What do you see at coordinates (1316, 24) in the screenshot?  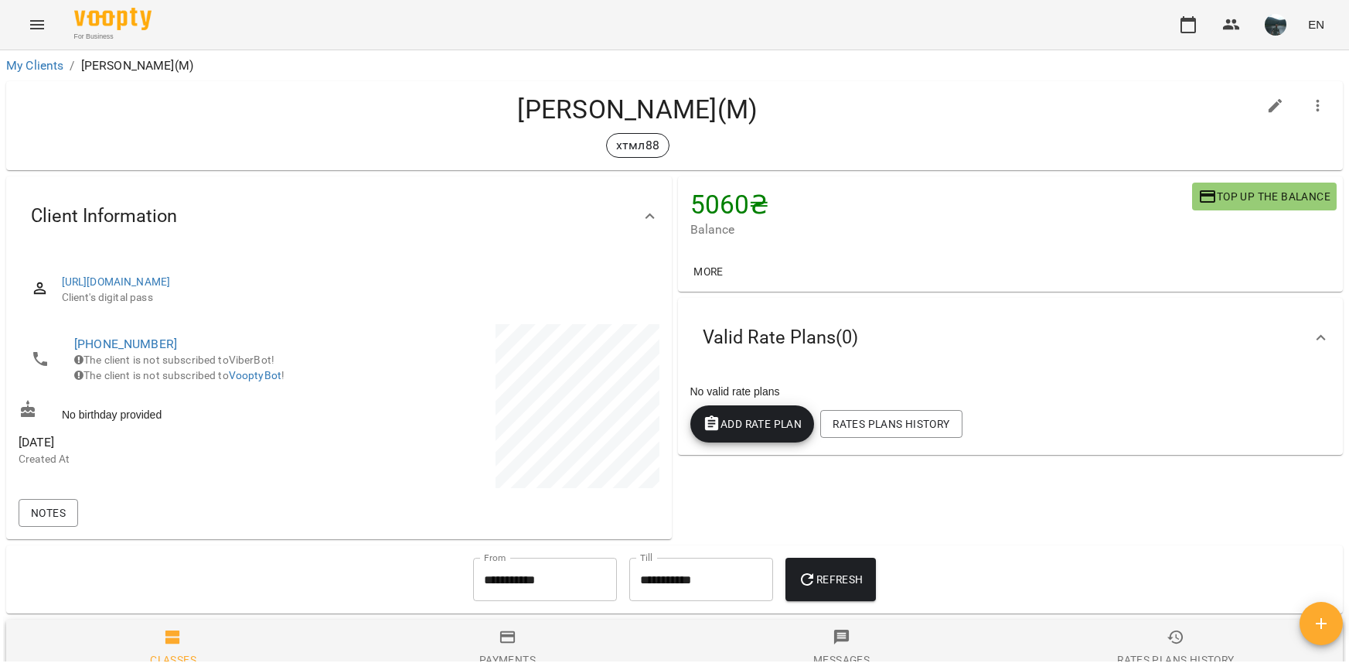 I see `span: EN` at bounding box center [1316, 24].